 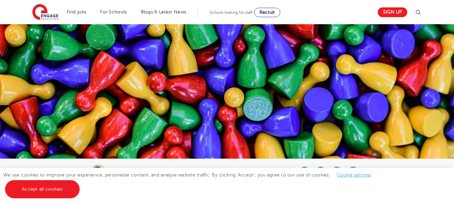 I want to click on a: Blogs & Latest News, so click(x=164, y=12).